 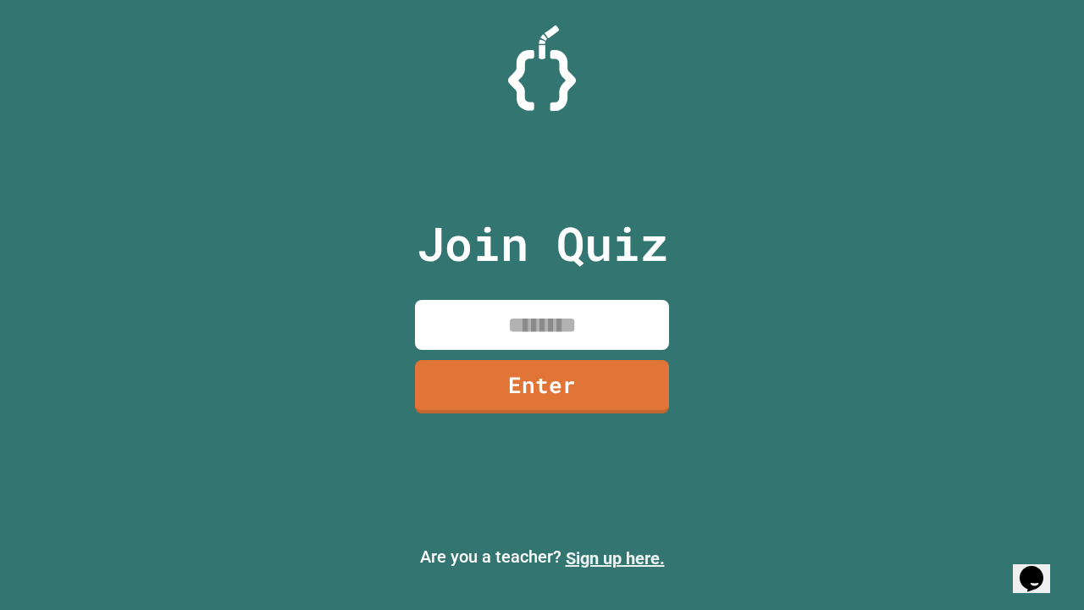 I want to click on a: Sign up here., so click(x=615, y=558).